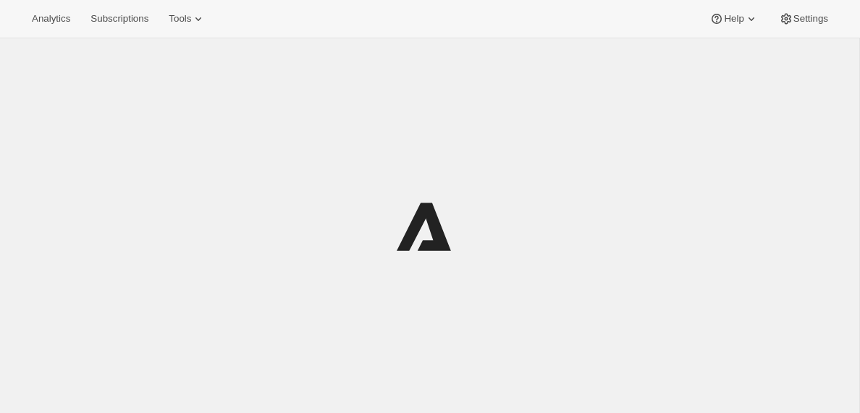 The height and width of the screenshot is (413, 860). Describe the element at coordinates (733, 19) in the screenshot. I see `button: Help` at that location.